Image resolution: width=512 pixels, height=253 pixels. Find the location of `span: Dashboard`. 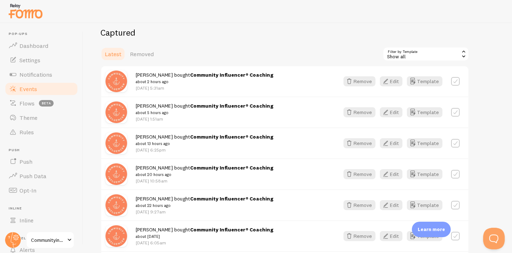

span: Dashboard is located at coordinates (34, 46).